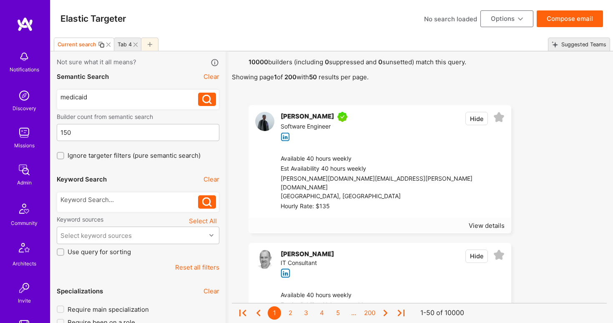  I want to click on button: Reset all filters, so click(197, 267).